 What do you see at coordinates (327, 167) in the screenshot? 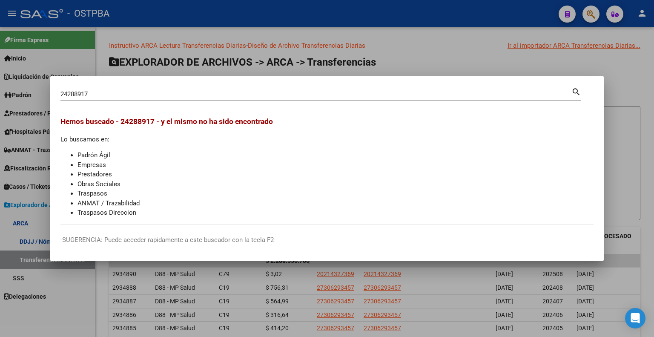
I see `div: Lo buscamos en:` at bounding box center [327, 167].